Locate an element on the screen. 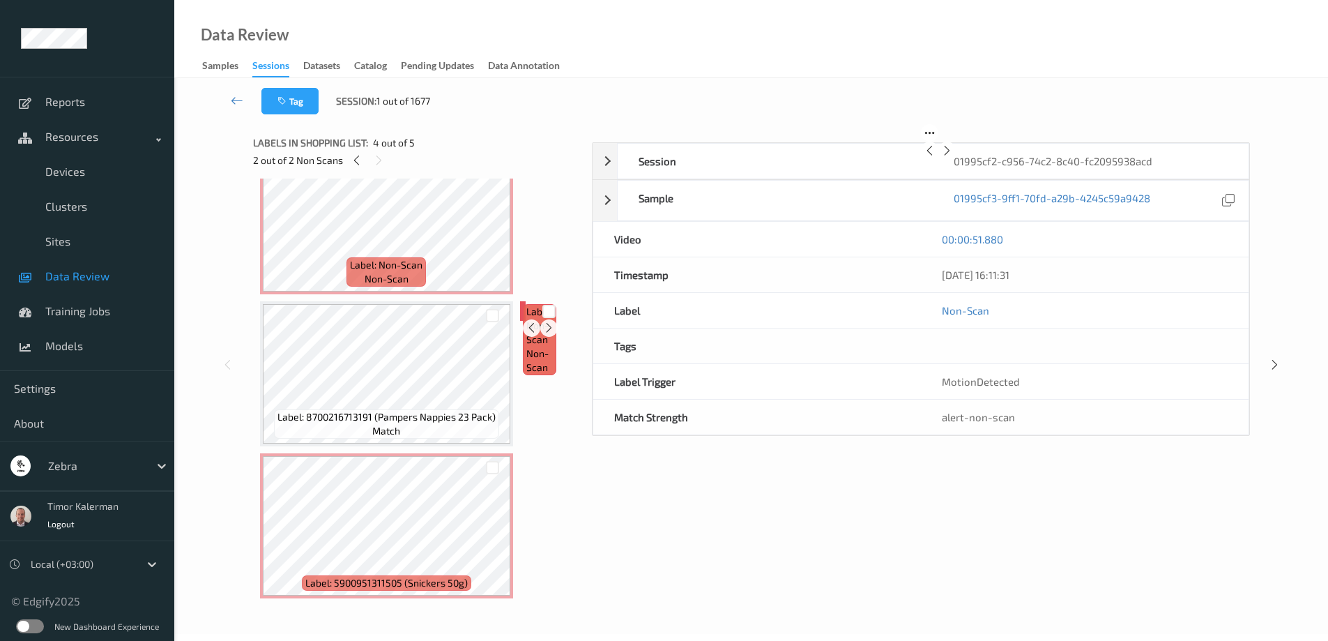  a: Sessions is located at coordinates (277, 67).